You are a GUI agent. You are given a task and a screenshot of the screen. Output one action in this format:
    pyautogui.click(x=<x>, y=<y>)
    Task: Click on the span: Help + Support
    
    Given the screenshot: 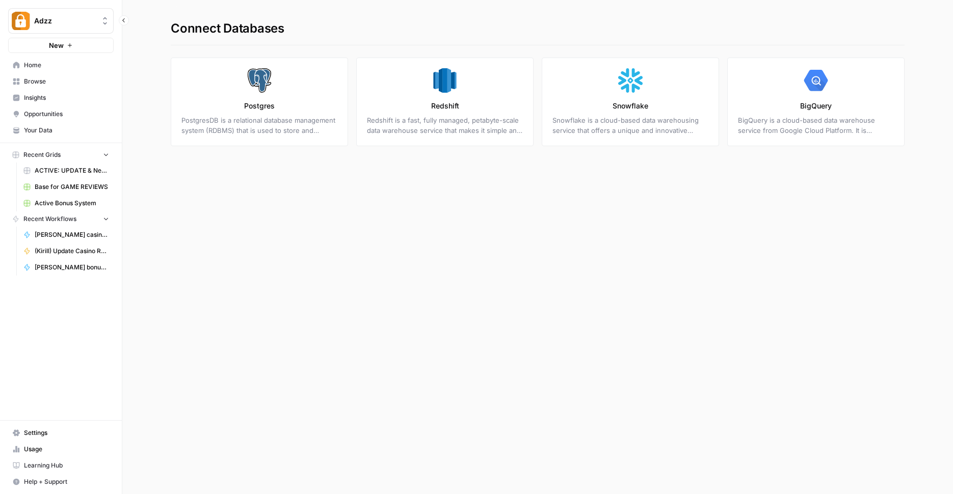 What is the action you would take?
    pyautogui.click(x=66, y=482)
    